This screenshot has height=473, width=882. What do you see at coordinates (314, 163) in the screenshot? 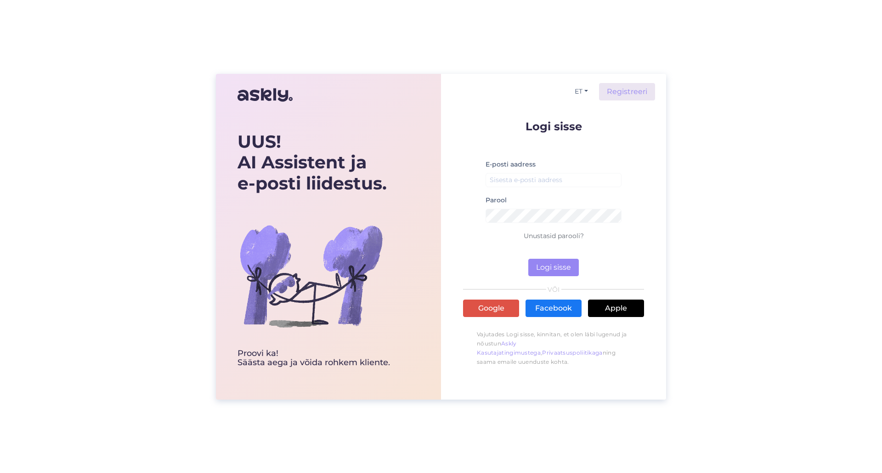
I see `div: UUS! AI Assistent ja e-posti liidestus.` at bounding box center [314, 163].